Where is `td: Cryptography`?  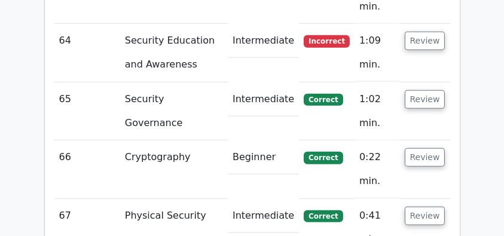 td: Cryptography is located at coordinates (174, 169).